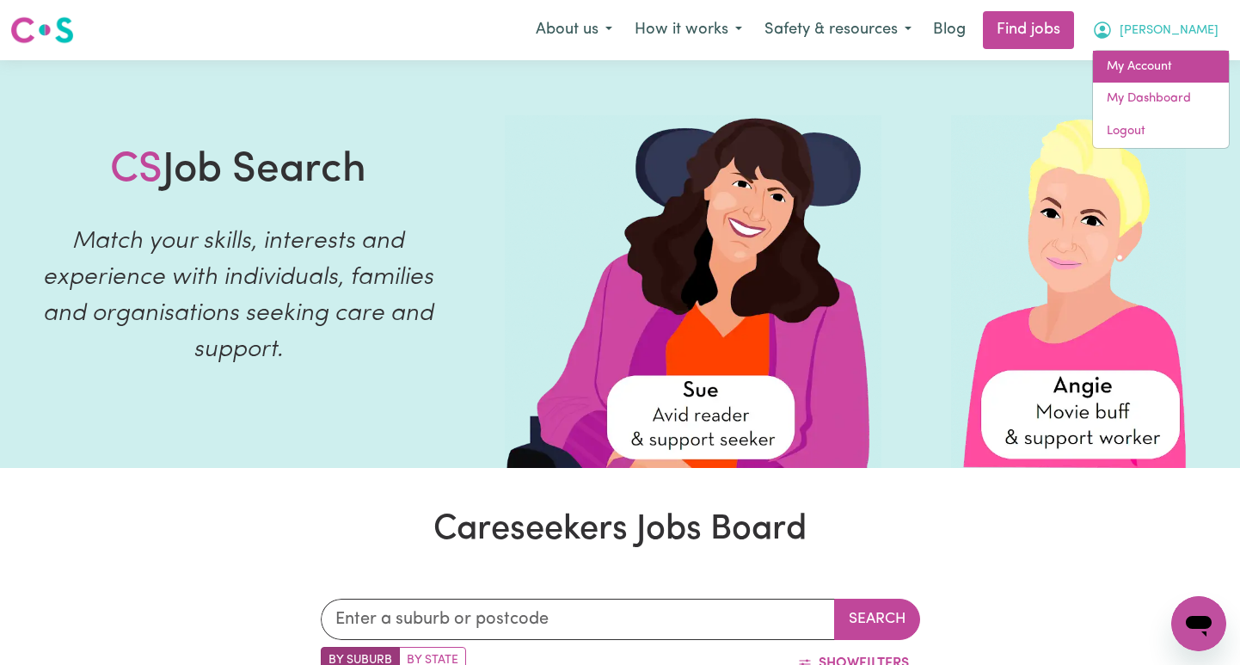 The image size is (1240, 665). What do you see at coordinates (42, 30) in the screenshot?
I see `img: Careseekers logo` at bounding box center [42, 30].